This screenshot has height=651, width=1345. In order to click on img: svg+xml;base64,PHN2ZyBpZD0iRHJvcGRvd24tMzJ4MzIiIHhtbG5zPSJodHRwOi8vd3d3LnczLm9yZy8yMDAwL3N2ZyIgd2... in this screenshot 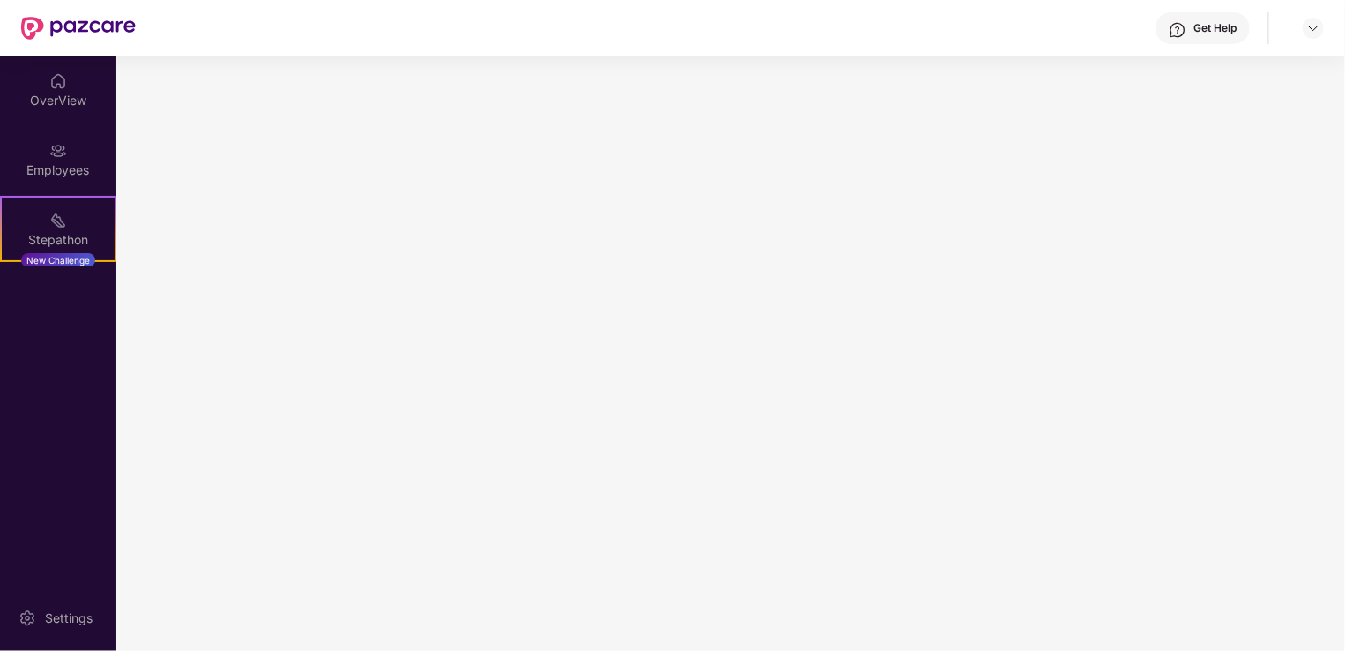, I will do `click(1314, 28)`.